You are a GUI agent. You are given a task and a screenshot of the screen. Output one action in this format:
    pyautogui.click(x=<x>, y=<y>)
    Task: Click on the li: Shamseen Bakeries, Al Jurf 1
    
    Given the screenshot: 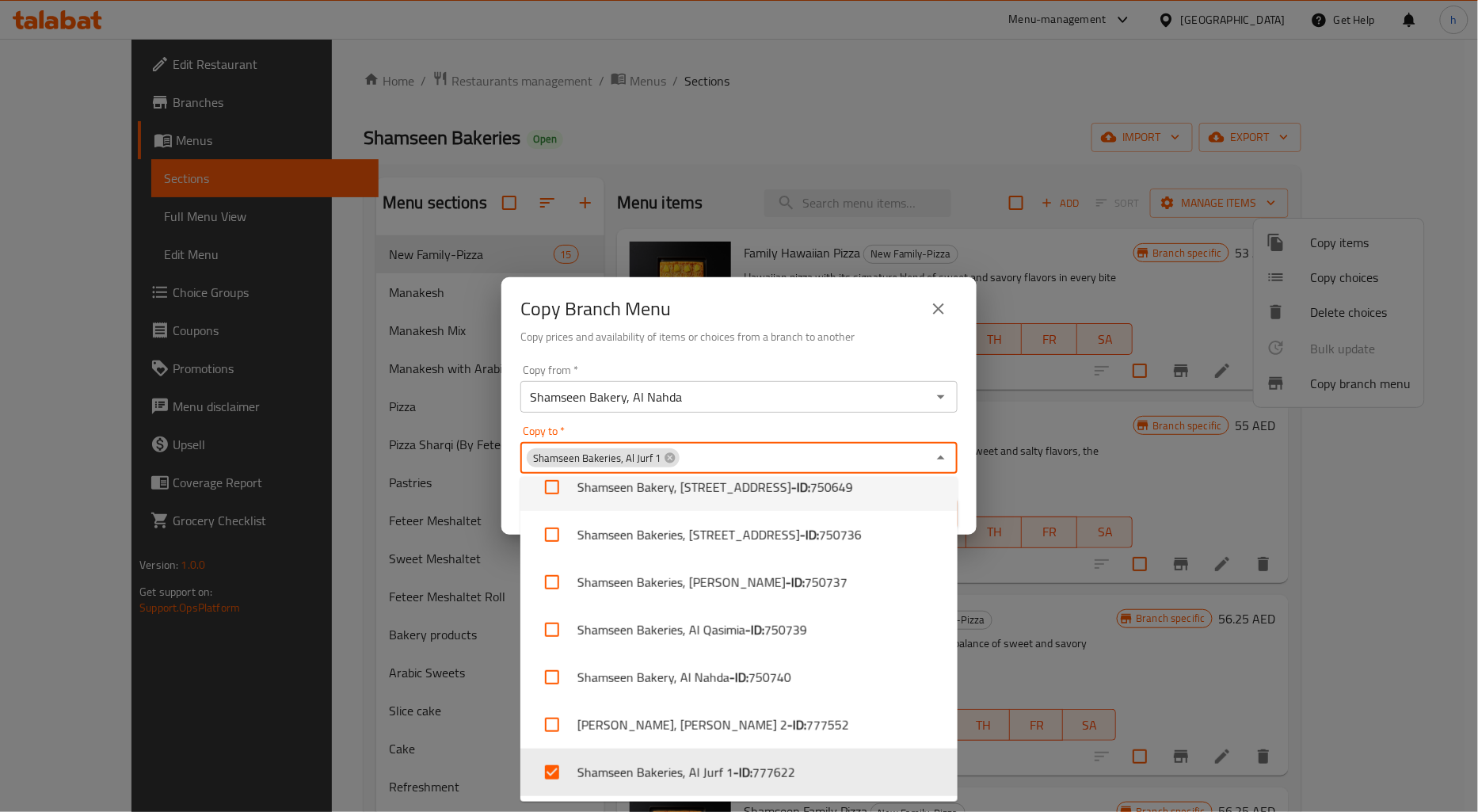 What is the action you would take?
    pyautogui.click(x=739, y=772)
    